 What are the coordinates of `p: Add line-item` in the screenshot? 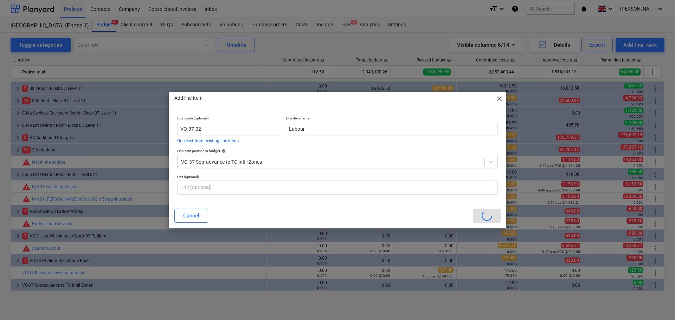 It's located at (189, 98).